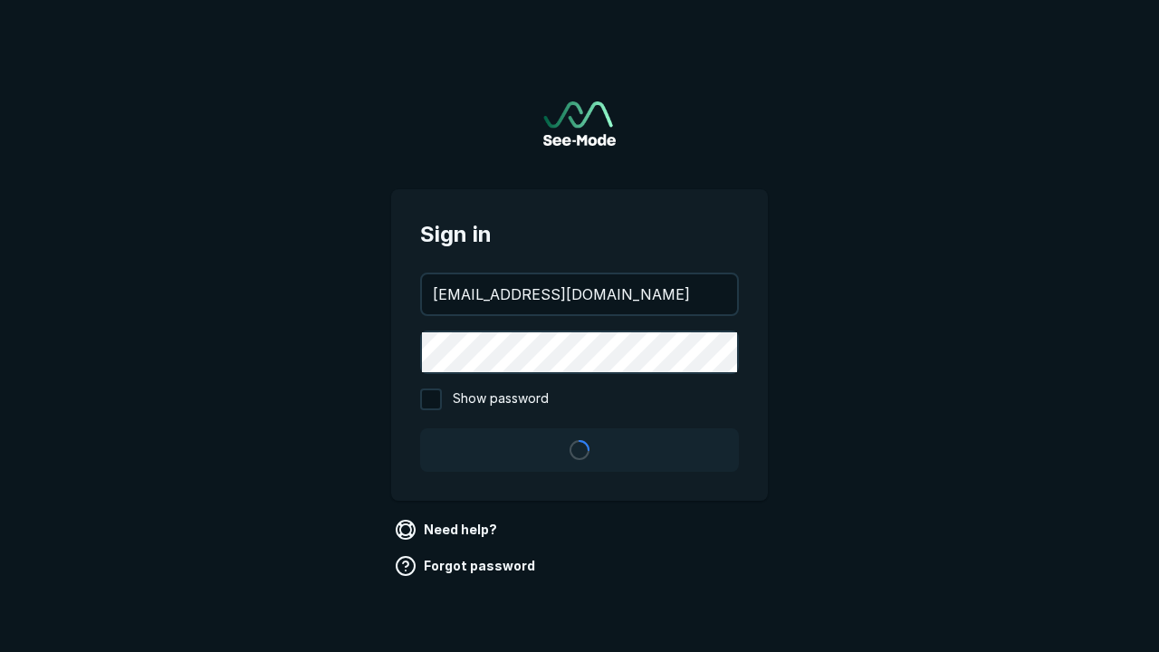 This screenshot has height=652, width=1159. What do you see at coordinates (579, 294) in the screenshot?
I see `input: your@email.com` at bounding box center [579, 294].